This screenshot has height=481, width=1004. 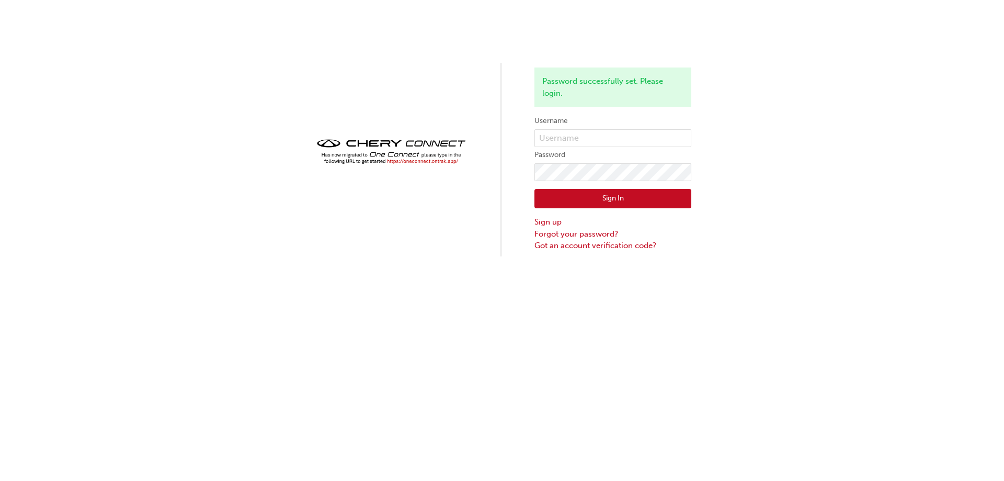 What do you see at coordinates (613, 87) in the screenshot?
I see `div: Password successfully set. Please login.` at bounding box center [613, 87].